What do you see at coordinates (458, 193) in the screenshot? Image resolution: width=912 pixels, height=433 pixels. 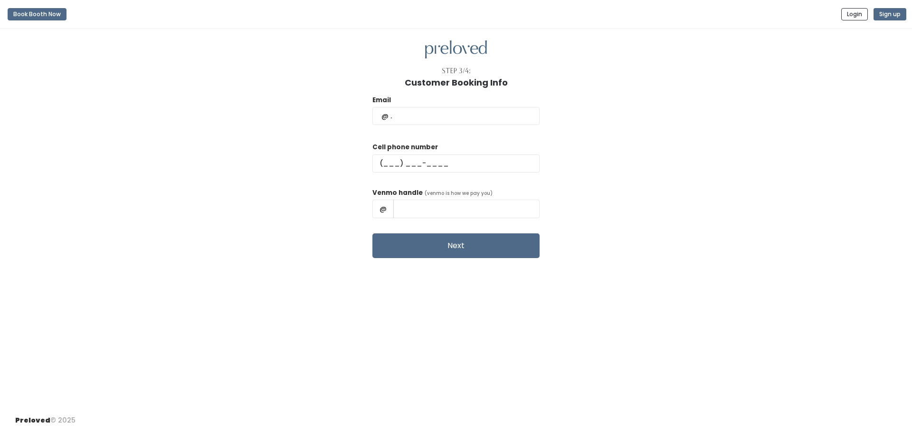 I see `span: (venmo is how we pay you)` at bounding box center [458, 193].